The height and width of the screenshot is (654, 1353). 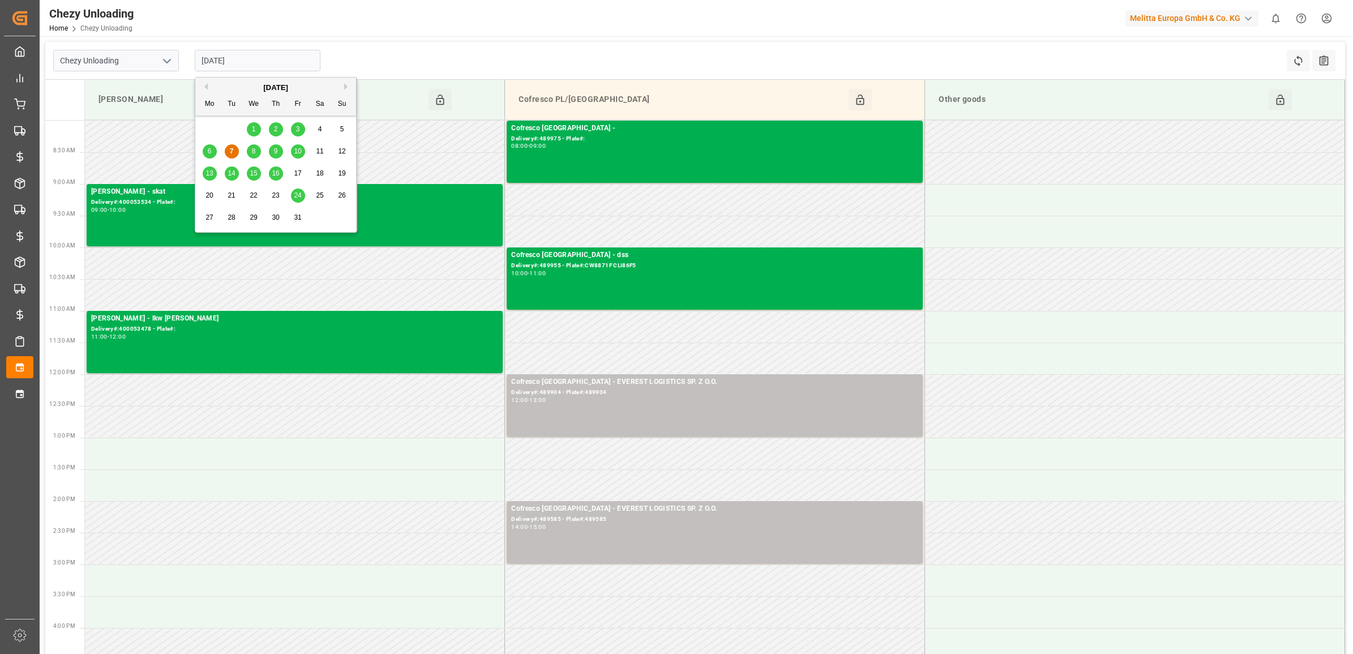 What do you see at coordinates (276, 151) in the screenshot?
I see `div: Choose Thursday, October 9th, 2025` at bounding box center [276, 151].